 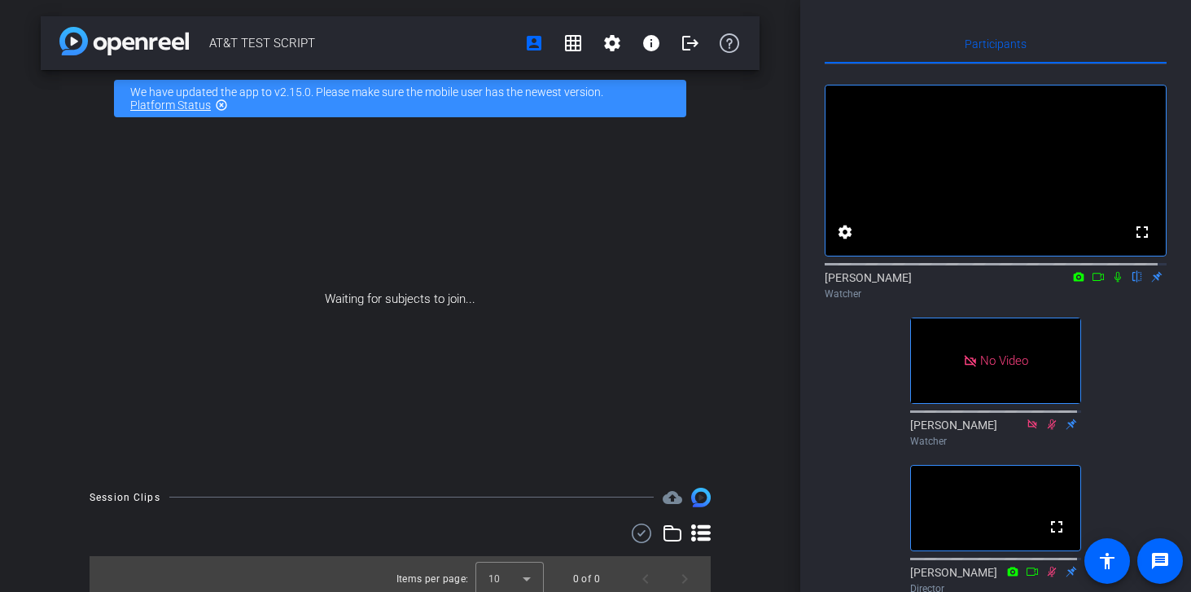 What do you see at coordinates (996, 44) in the screenshot?
I see `span: Participants` at bounding box center [996, 44].